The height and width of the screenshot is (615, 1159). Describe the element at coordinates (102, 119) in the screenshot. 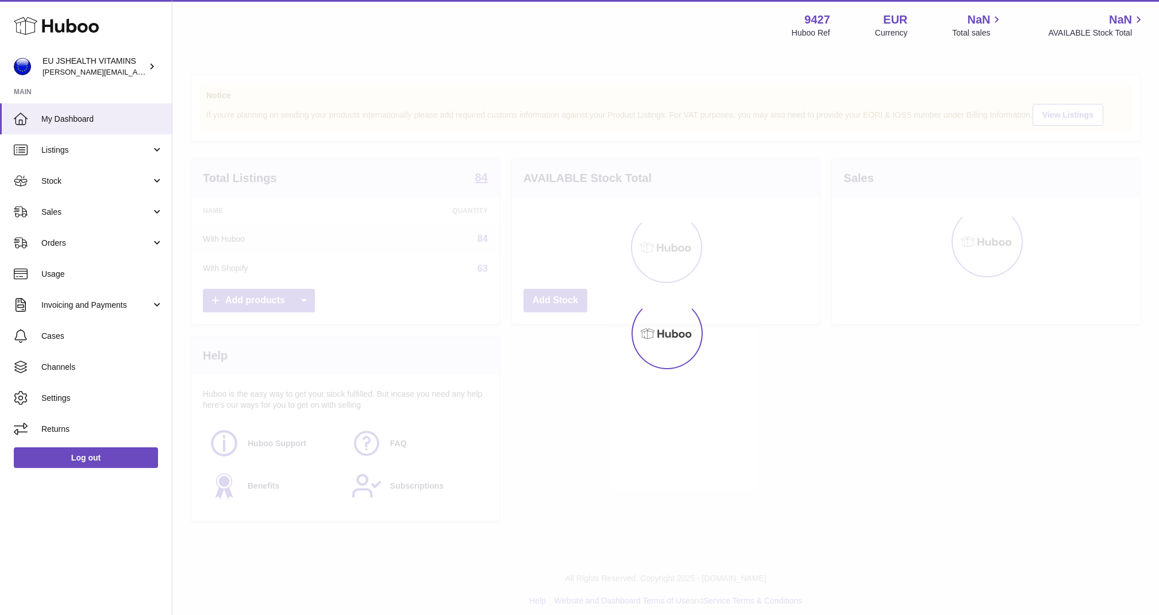

I see `span: My Dashboard` at that location.